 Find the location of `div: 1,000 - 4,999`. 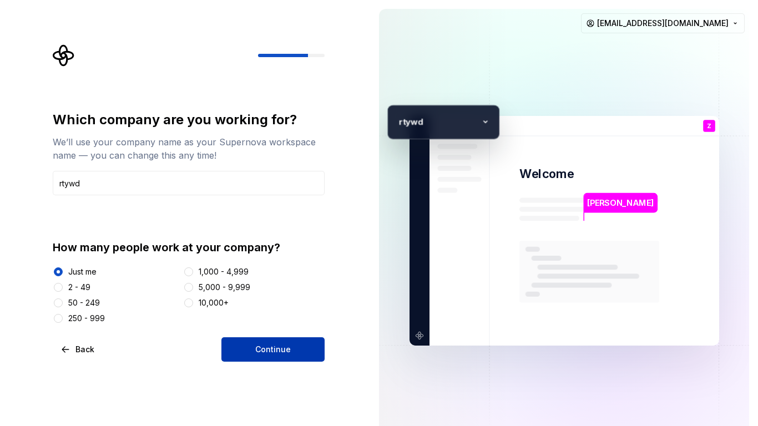

div: 1,000 - 4,999 is located at coordinates (224, 272).